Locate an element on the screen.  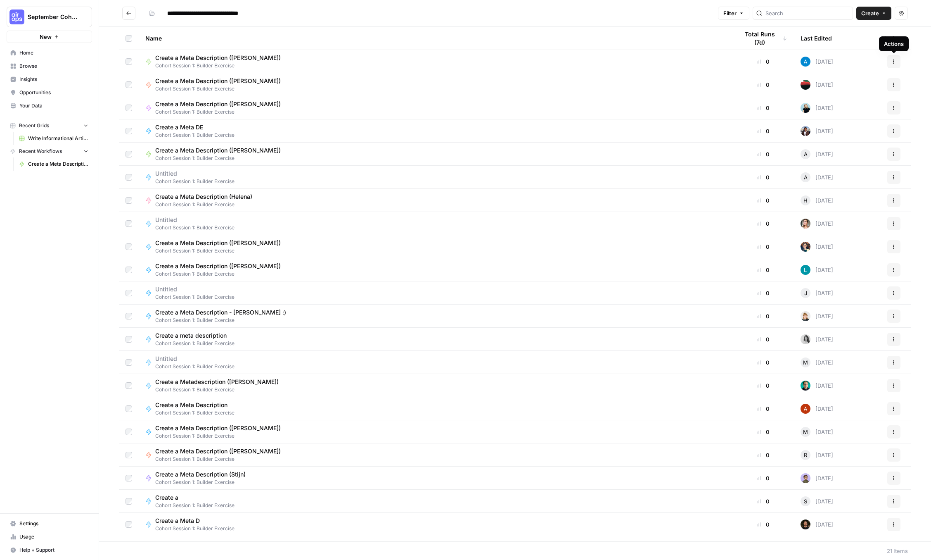
span: Write Informational Article is located at coordinates (58, 138).